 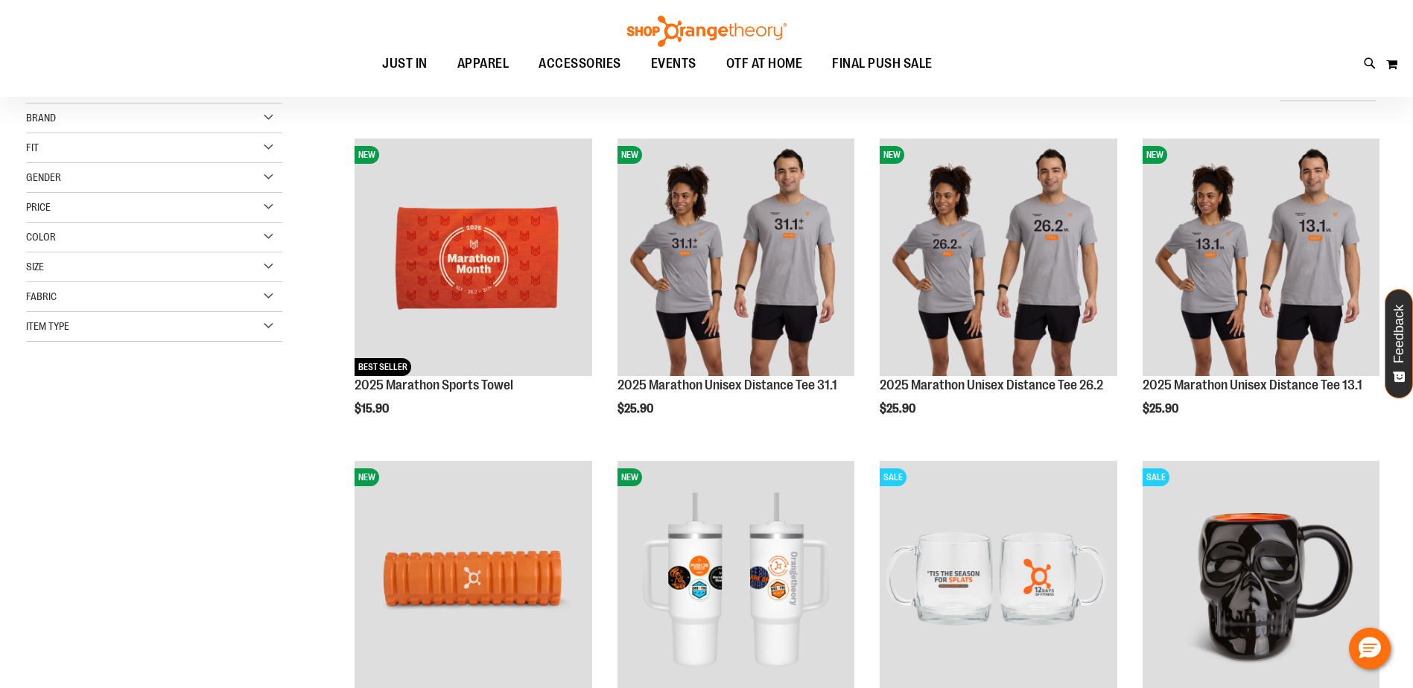 What do you see at coordinates (998, 258) in the screenshot?
I see `a: 2025 Marathon Unisex Distance Tee 26.2NEW` at bounding box center [998, 258].